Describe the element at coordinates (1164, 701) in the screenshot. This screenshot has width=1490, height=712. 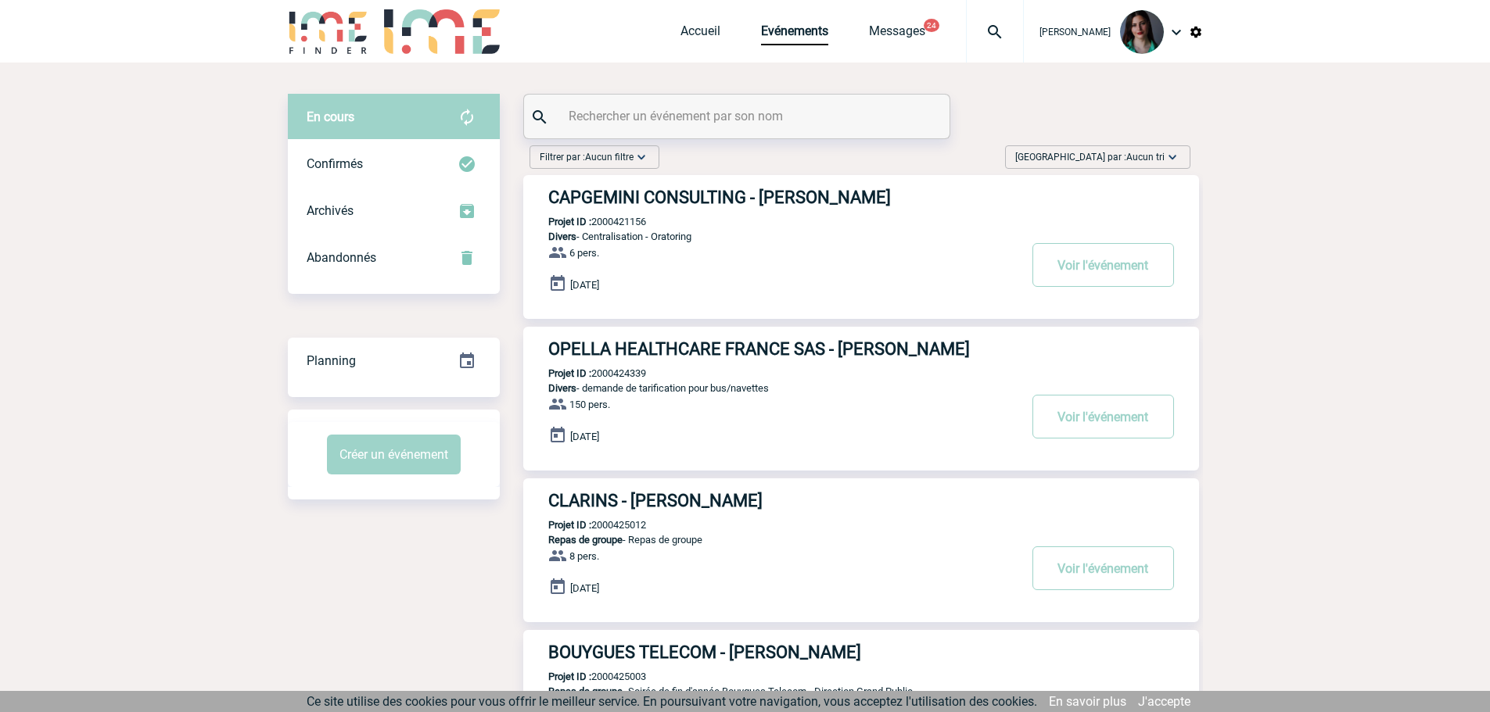
I see `a: J'accepte` at that location.